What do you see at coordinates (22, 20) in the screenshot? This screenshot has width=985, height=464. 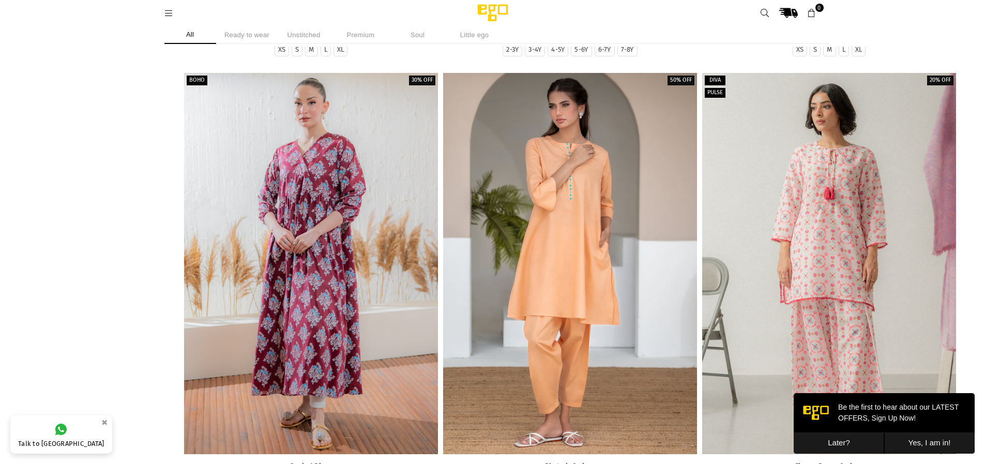 I see `img: 0cbaee4b-b7aa-4ae3-95f9-a0cfc8d0fca1.png` at bounding box center [22, 20].